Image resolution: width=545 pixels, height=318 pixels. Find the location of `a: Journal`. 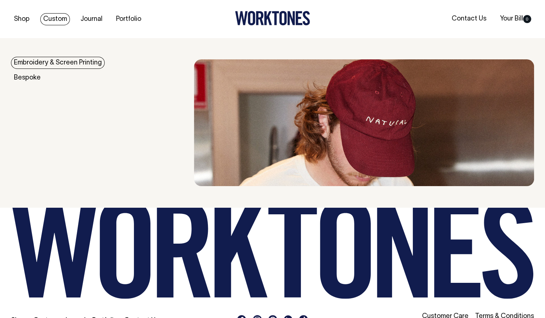

a: Journal is located at coordinates (92, 19).